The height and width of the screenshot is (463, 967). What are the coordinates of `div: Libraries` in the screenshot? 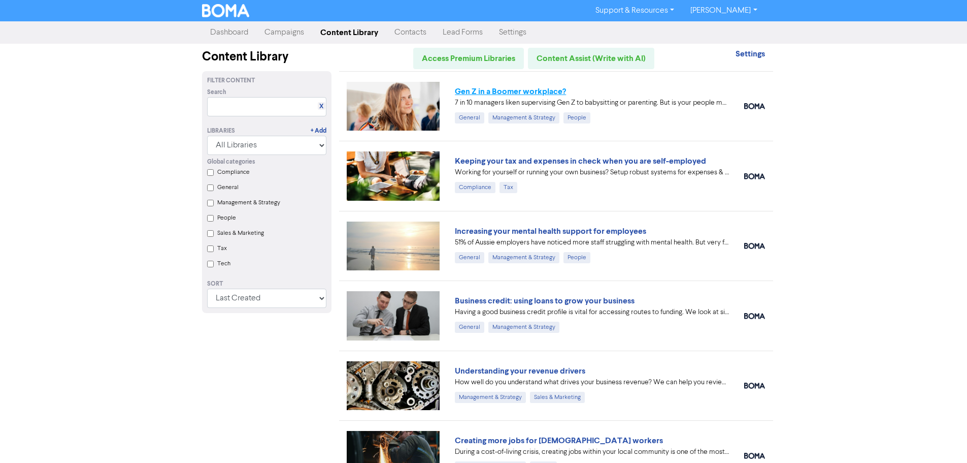 It's located at (221, 131).